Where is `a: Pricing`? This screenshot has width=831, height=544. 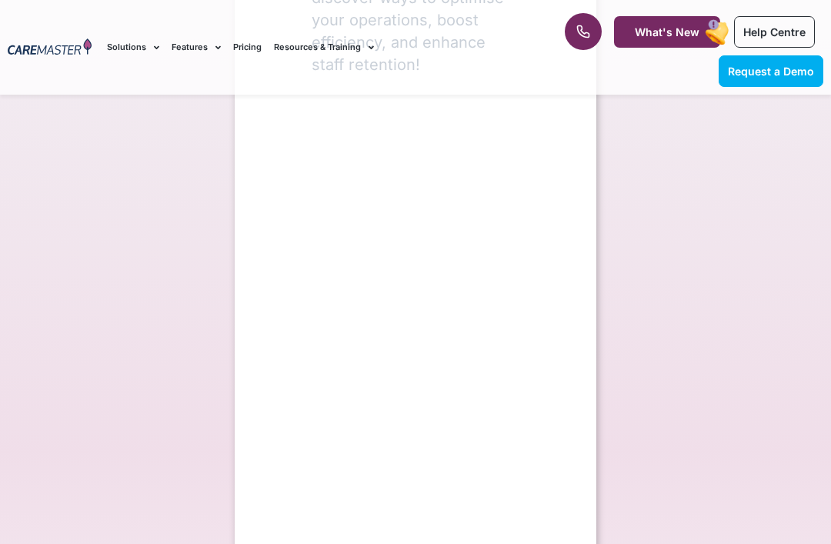
a: Pricing is located at coordinates (247, 47).